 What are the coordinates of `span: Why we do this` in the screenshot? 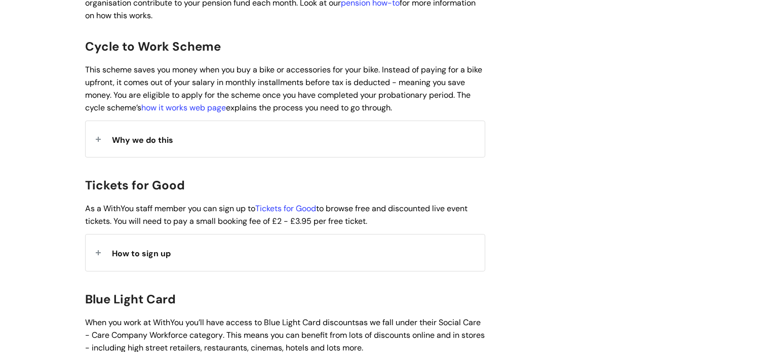 It's located at (142, 140).